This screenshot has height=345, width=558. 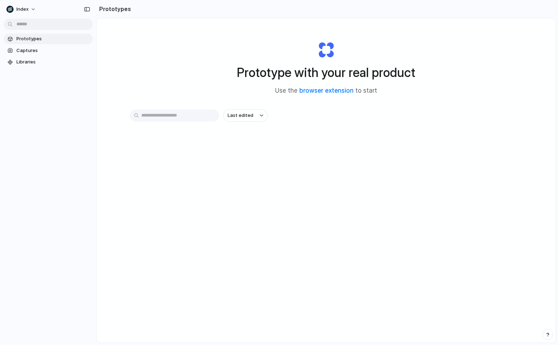 I want to click on a: Prototypes, so click(x=48, y=39).